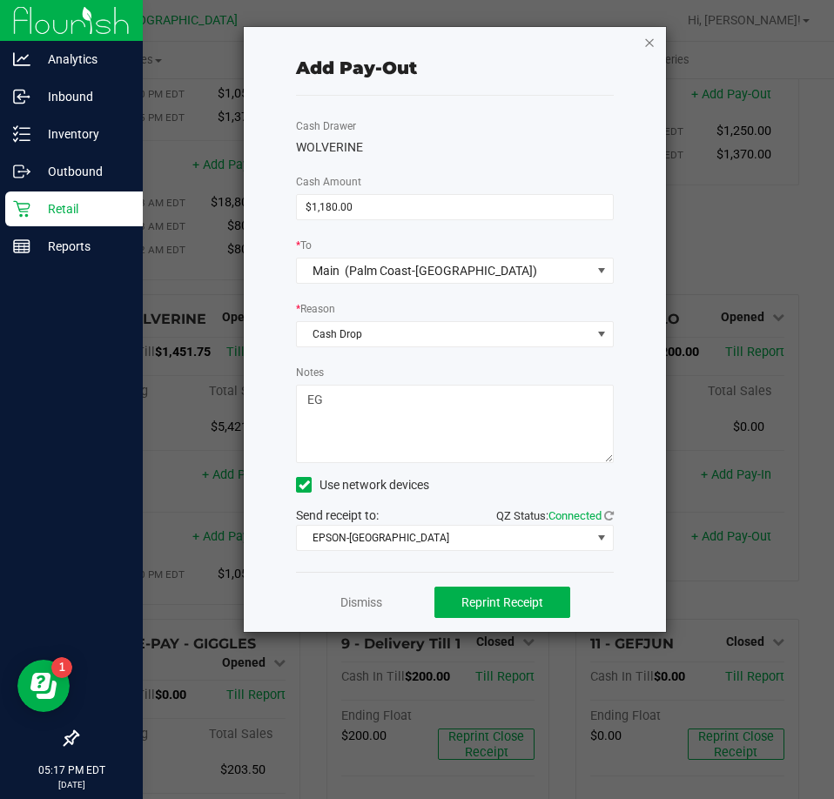 Image resolution: width=834 pixels, height=799 pixels. What do you see at coordinates (555, 516) in the screenshot?
I see `span: QZ Status:` at bounding box center [555, 516].